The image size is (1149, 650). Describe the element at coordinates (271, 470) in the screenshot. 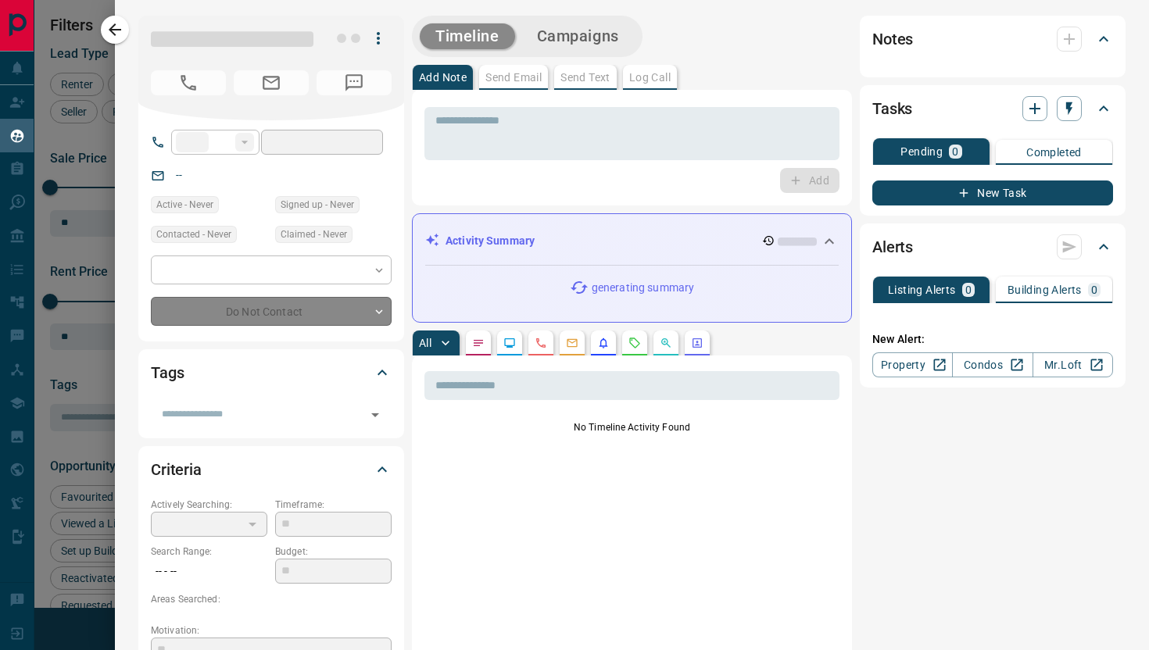

I see `div: Criteria` at that location.